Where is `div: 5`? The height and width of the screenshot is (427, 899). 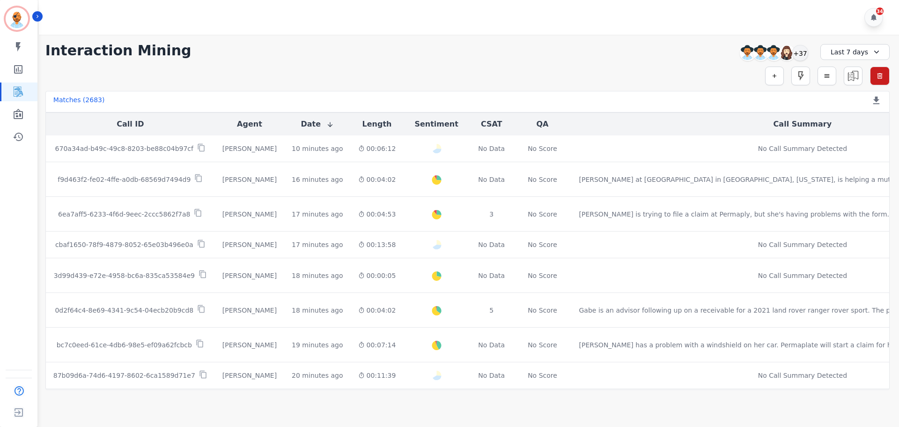 div: 5 is located at coordinates (492, 310).